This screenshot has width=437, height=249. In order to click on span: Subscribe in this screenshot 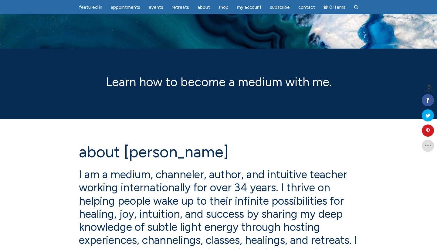, I will do `click(280, 7)`.